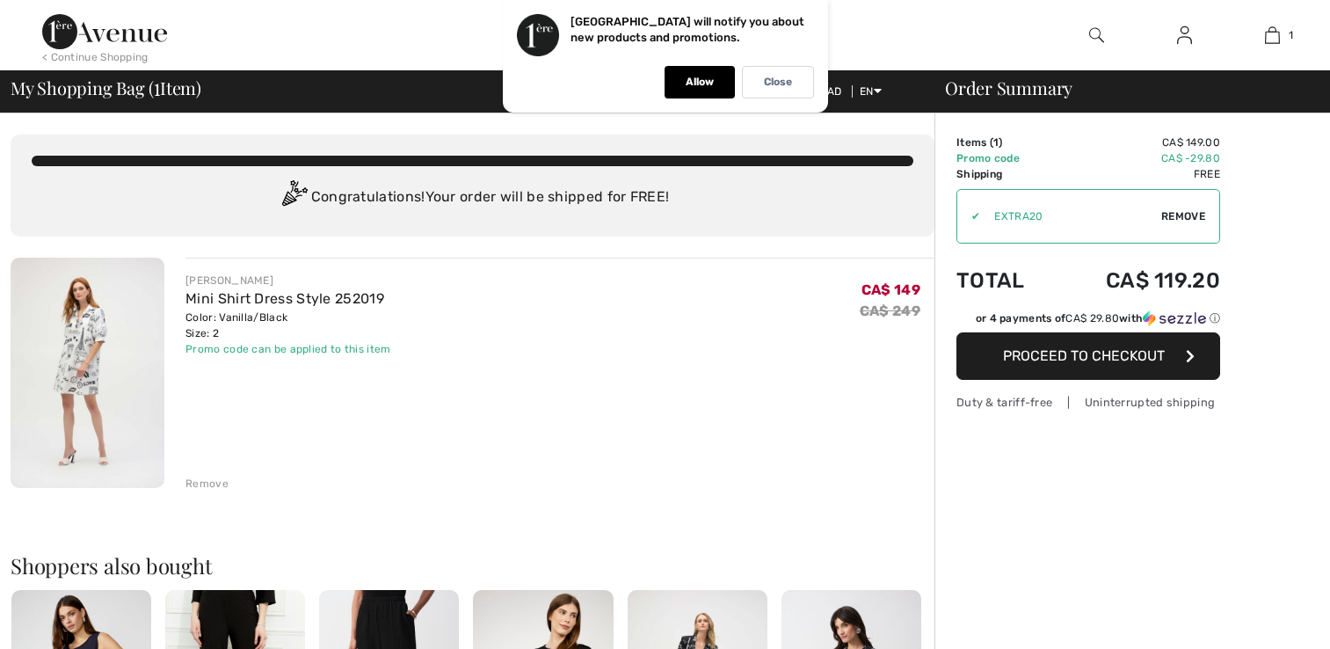 This screenshot has width=1330, height=649. Describe the element at coordinates (1006, 174) in the screenshot. I see `td: Shipping` at that location.